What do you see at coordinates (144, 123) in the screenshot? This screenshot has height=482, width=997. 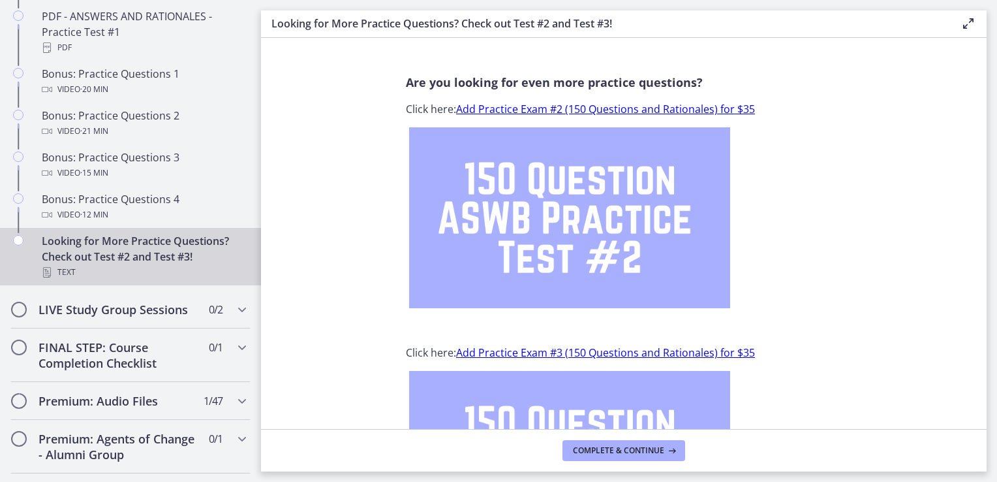 I see `div: Bonus: Practice Questions 2` at bounding box center [144, 123].